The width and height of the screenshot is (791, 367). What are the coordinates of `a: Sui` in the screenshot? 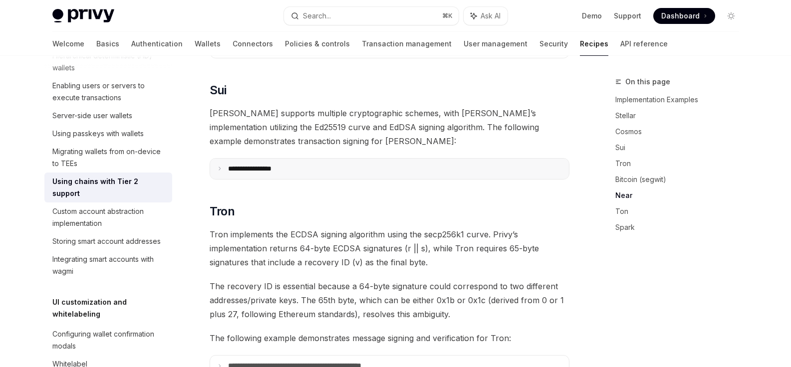 It's located at (681, 148).